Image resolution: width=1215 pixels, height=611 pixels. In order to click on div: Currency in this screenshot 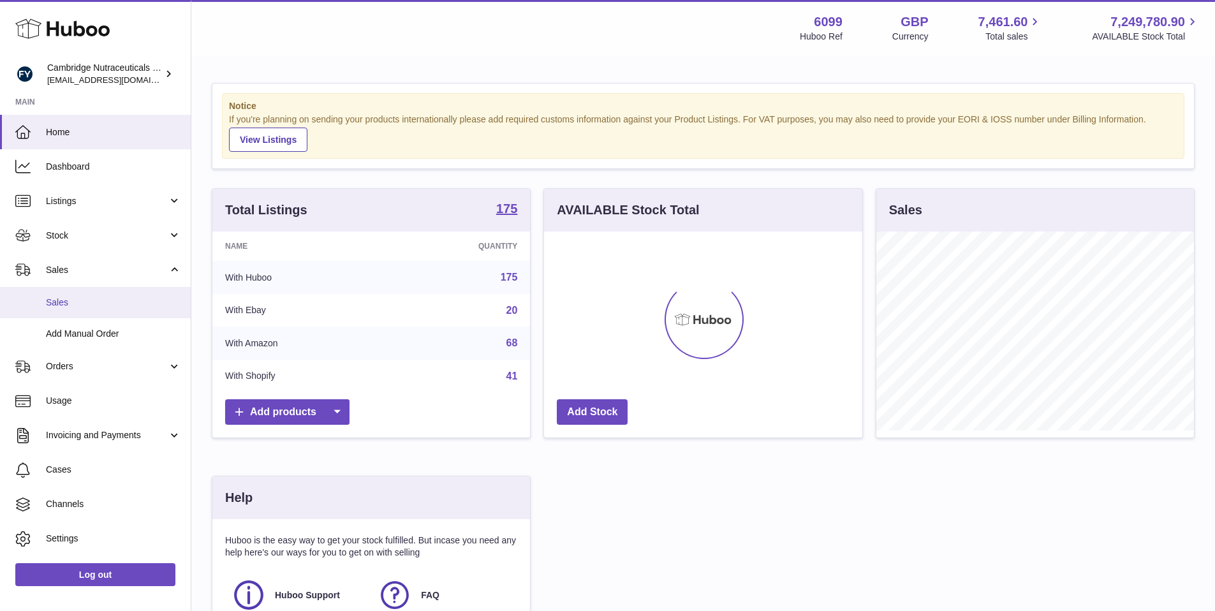, I will do `click(910, 36)`.